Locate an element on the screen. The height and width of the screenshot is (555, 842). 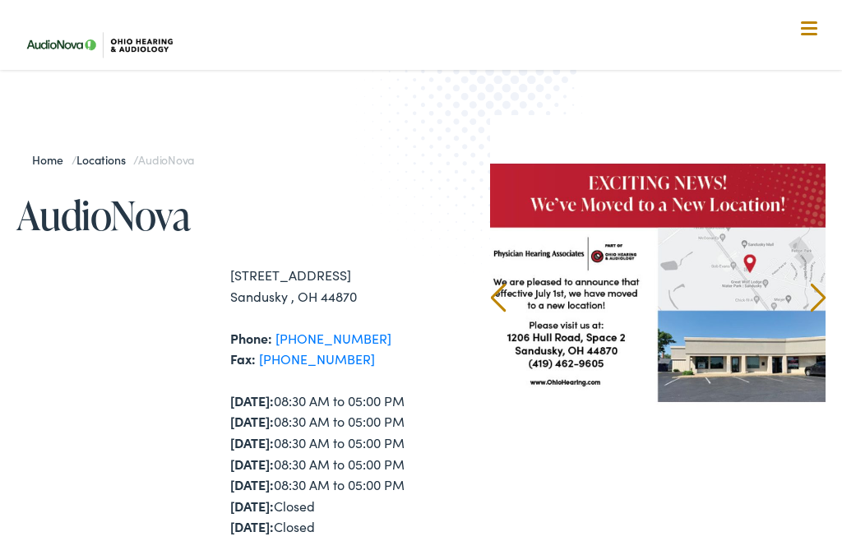
a: Prev is located at coordinates (497, 298).